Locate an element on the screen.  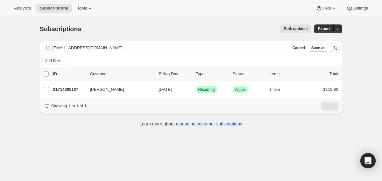
button: 1 item is located at coordinates (278, 90).